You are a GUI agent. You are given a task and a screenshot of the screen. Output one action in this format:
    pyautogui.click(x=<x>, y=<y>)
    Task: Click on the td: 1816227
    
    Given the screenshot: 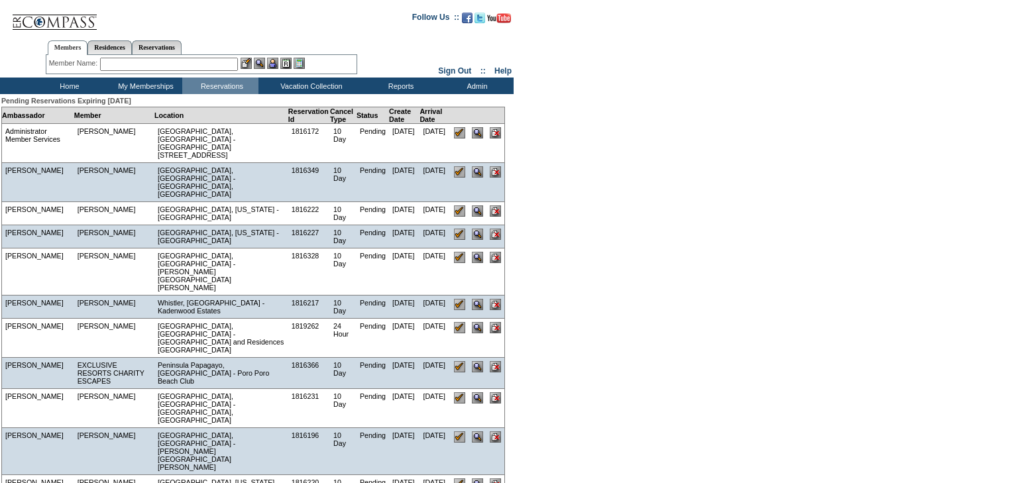 What is the action you would take?
    pyautogui.click(x=309, y=236)
    